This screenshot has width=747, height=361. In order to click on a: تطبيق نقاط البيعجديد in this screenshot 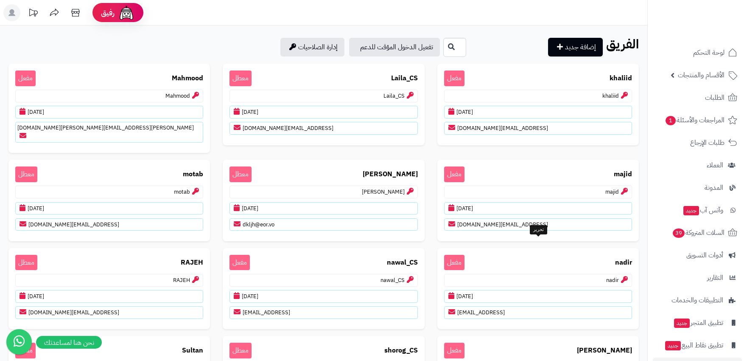, I will do `click(697, 345)`.